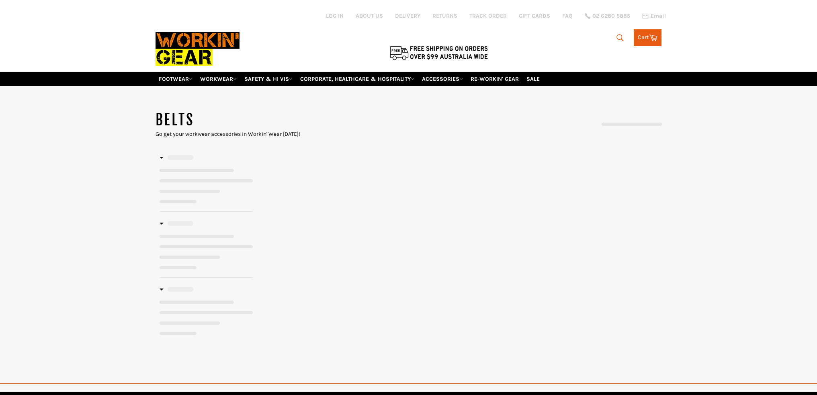  Describe the element at coordinates (568, 16) in the screenshot. I see `a: FAQ` at that location.